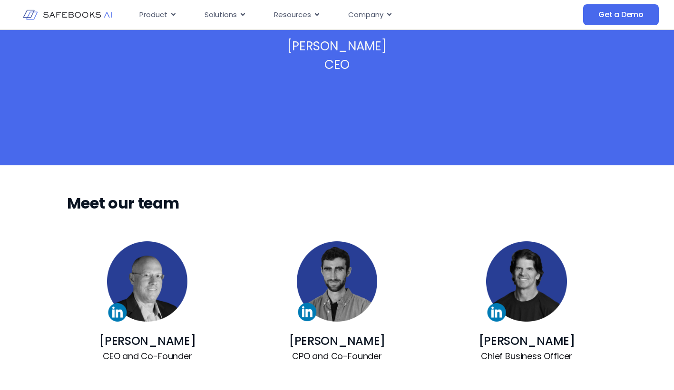 This screenshot has width=674, height=390. Describe the element at coordinates (337, 281) in the screenshot. I see `img: About Safebooks 2` at that location.